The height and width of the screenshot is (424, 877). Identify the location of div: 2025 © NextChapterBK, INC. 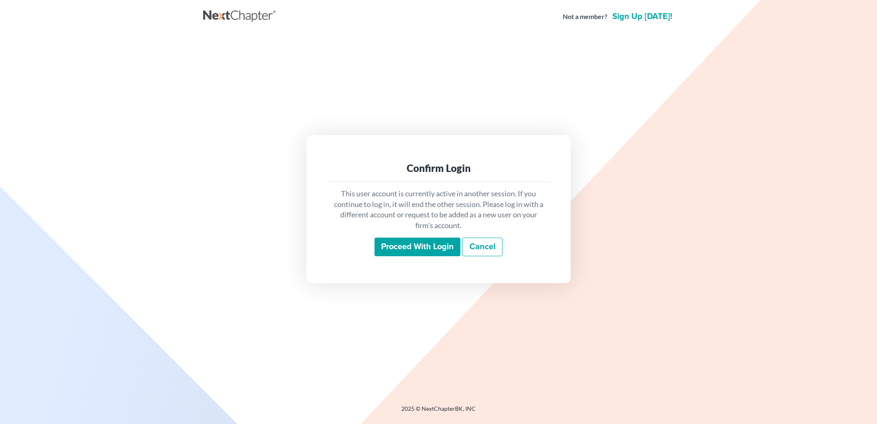
(439, 412).